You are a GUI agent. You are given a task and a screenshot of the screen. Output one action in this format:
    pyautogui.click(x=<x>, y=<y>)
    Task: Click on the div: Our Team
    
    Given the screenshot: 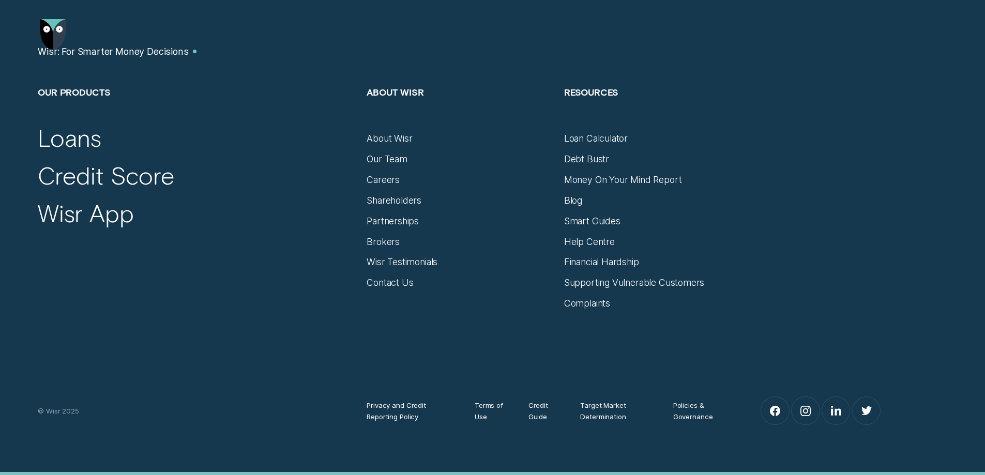 What is the action you would take?
    pyautogui.click(x=387, y=159)
    